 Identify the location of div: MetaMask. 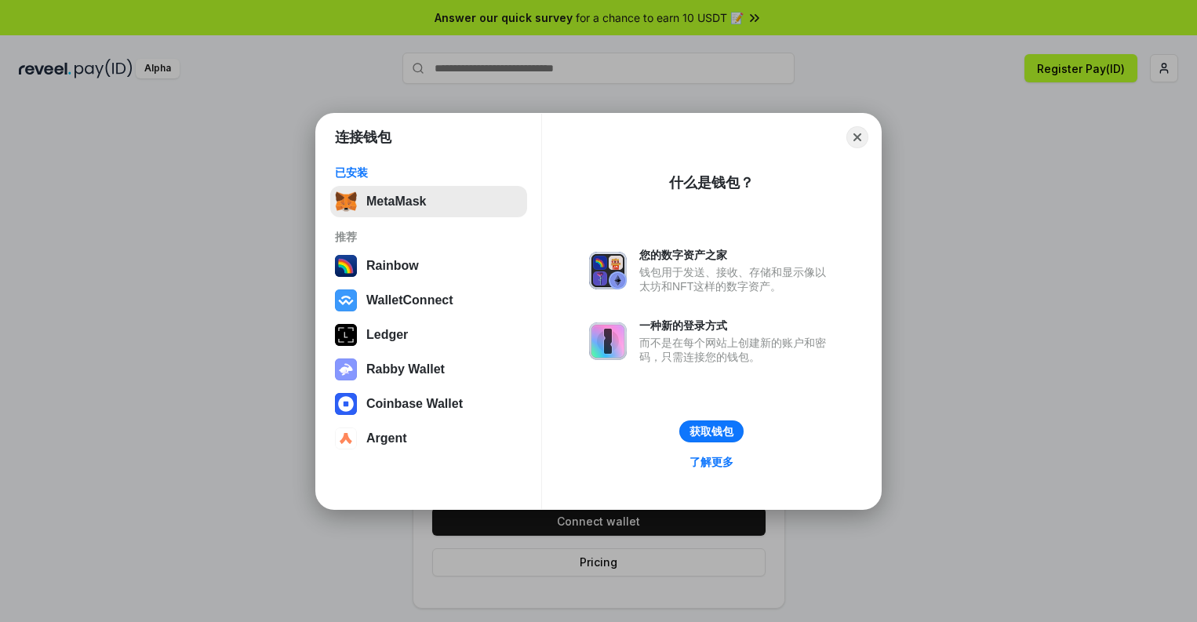
(396, 202).